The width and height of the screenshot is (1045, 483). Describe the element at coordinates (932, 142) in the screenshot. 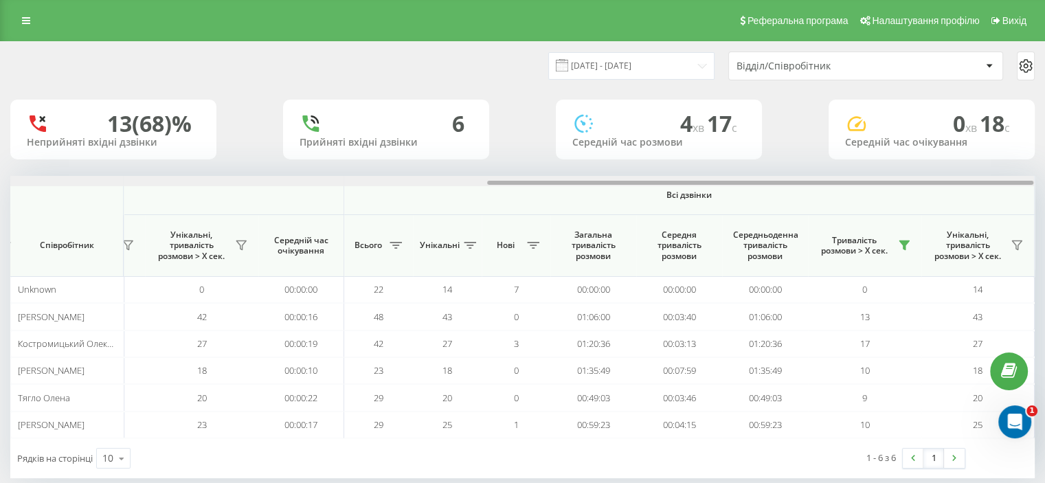

I see `div: Середній час очікування` at that location.